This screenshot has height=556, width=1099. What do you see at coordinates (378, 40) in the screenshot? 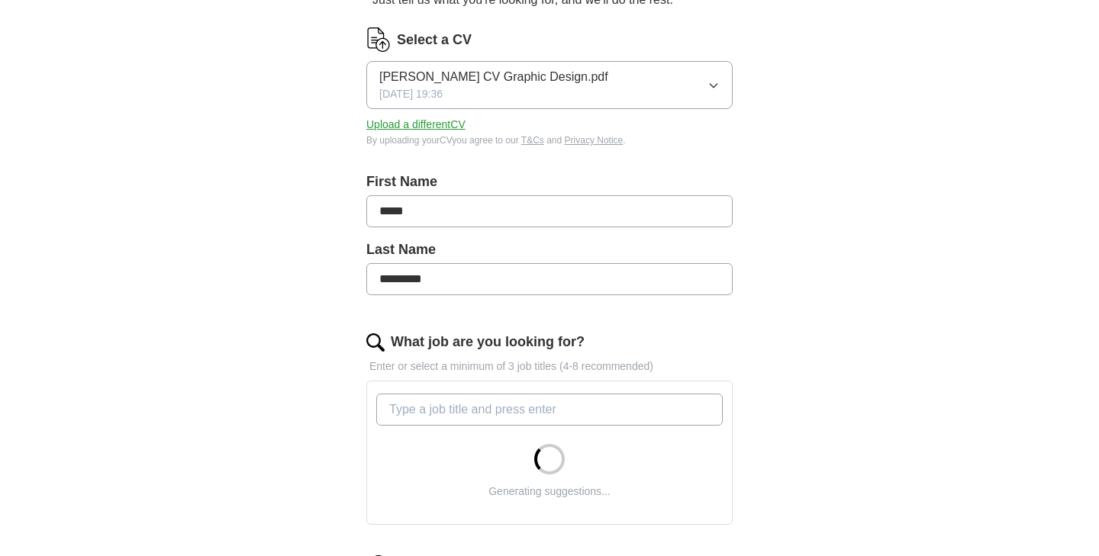
I see `img: CV Icon` at bounding box center [378, 40].